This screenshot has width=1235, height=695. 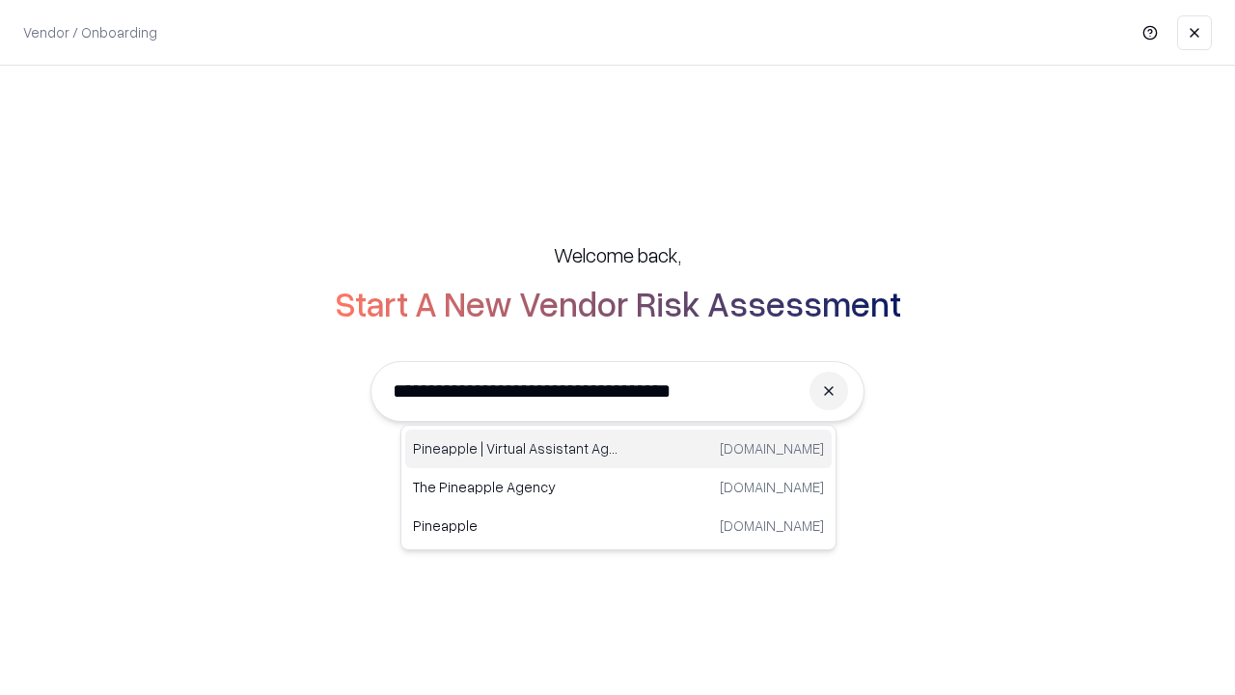 What do you see at coordinates (618, 303) in the screenshot?
I see `h2: Start A New Vendor Risk Assessment` at bounding box center [618, 303].